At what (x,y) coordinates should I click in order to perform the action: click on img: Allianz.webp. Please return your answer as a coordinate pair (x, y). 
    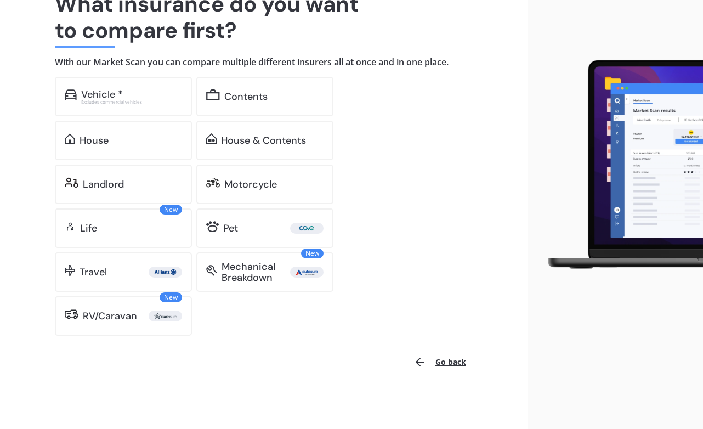
    Looking at the image, I should click on (165, 272).